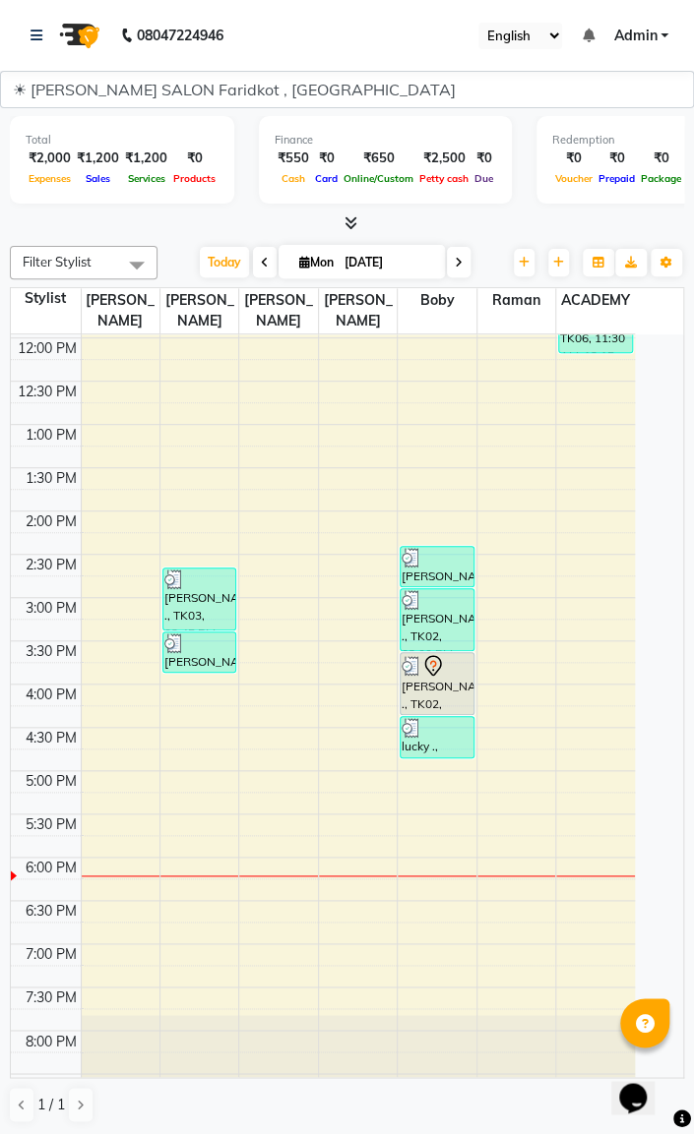 This screenshot has height=1134, width=694. Describe the element at coordinates (616, 178) in the screenshot. I see `span: Prepaid` at that location.